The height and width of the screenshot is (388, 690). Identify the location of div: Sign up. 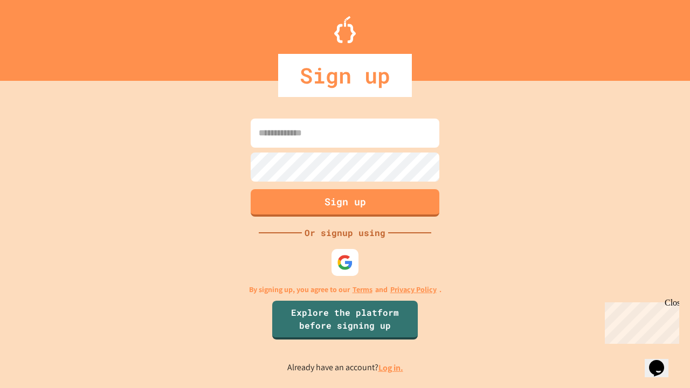
(345, 75).